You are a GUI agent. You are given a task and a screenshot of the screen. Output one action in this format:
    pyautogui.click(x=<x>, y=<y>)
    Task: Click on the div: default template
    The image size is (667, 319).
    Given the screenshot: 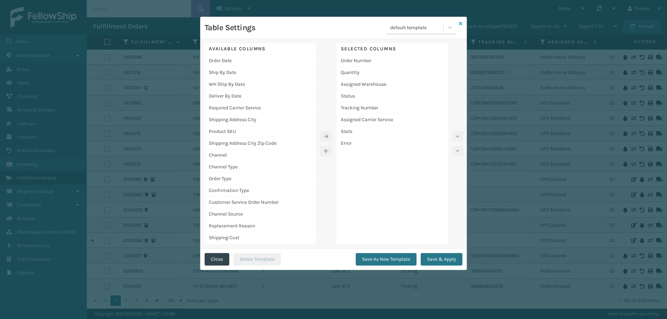 What is the action you would take?
    pyautogui.click(x=417, y=27)
    